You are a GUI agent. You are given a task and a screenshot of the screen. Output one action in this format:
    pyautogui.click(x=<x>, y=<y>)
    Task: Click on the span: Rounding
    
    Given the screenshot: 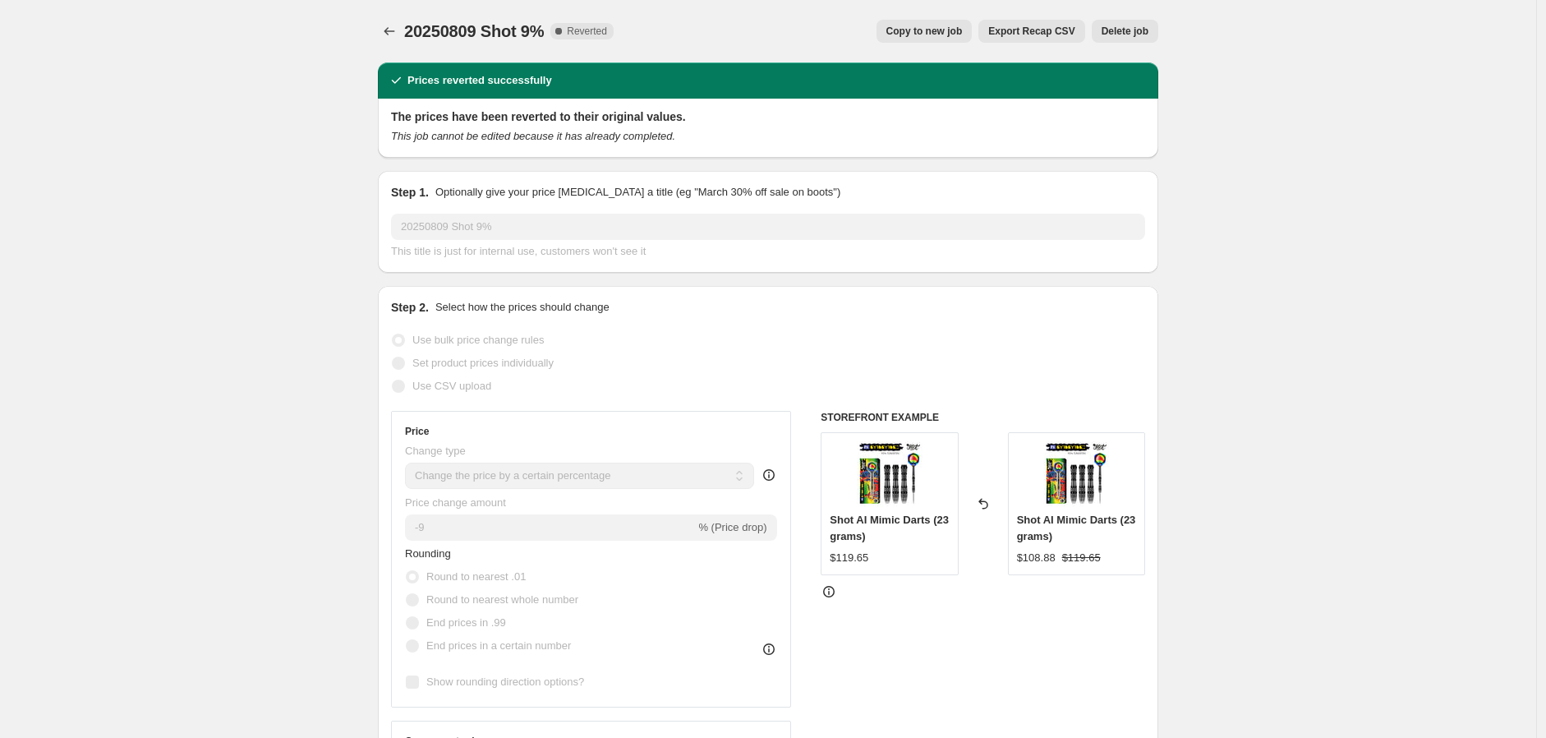 What is the action you would take?
    pyautogui.click(x=428, y=553)
    